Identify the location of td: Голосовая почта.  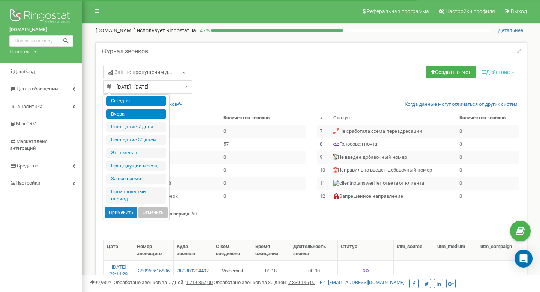
(394, 144).